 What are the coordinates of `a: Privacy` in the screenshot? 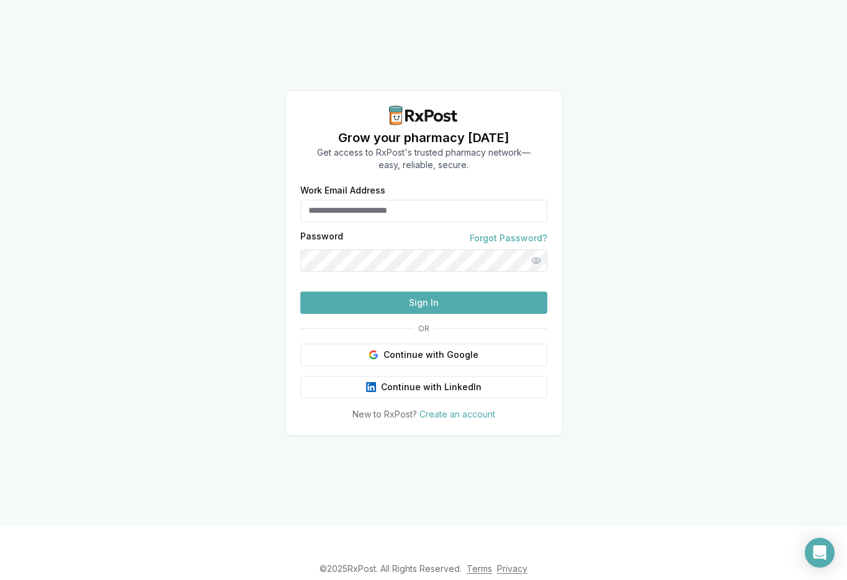 It's located at (512, 568).